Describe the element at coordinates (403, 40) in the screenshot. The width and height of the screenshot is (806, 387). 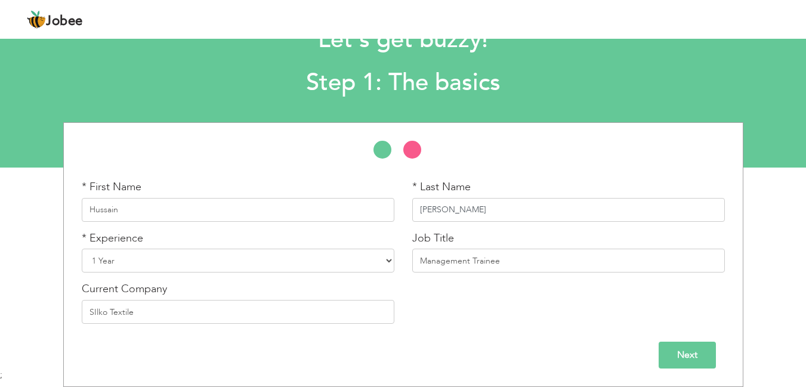
I see `h1: Let's get buzzy!` at that location.